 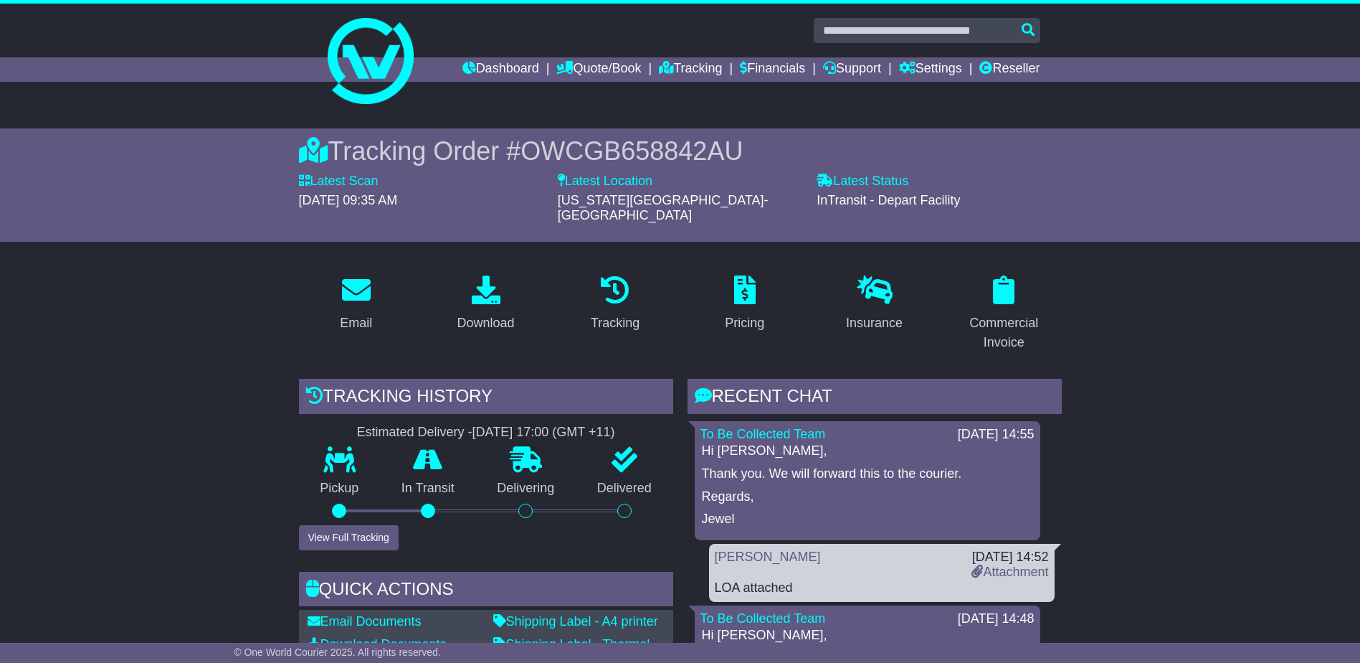 What do you see at coordinates (486, 398) in the screenshot?
I see `div: Tracking history` at bounding box center [486, 398].